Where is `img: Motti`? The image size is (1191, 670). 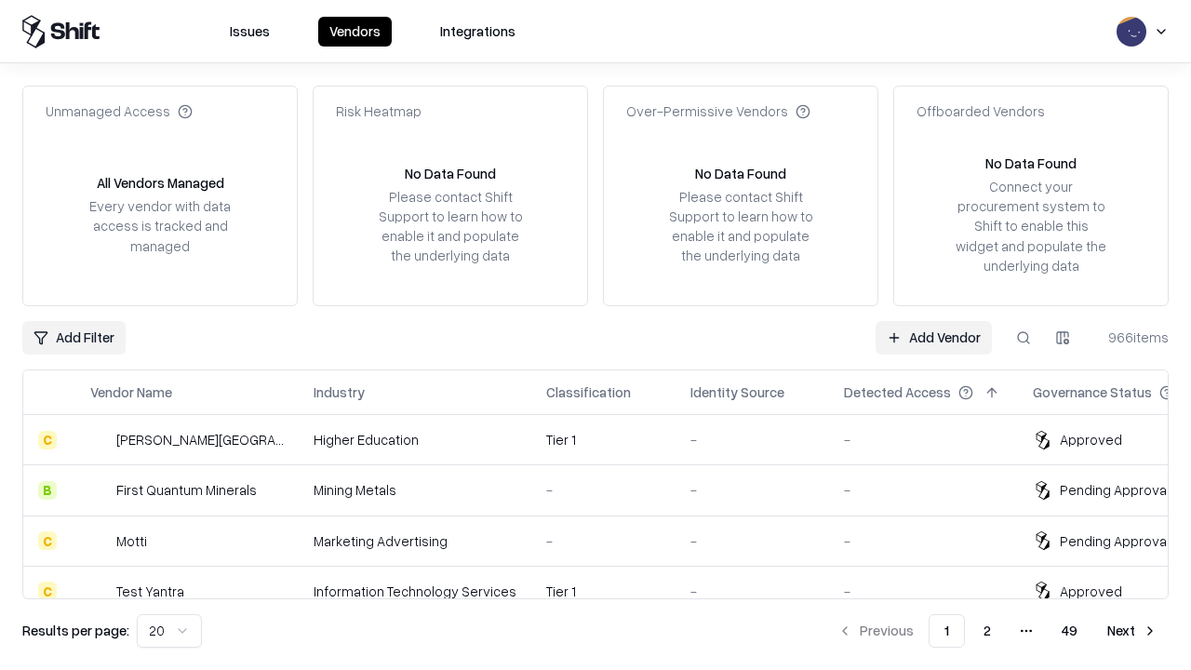
img: Motti is located at coordinates (100, 540).